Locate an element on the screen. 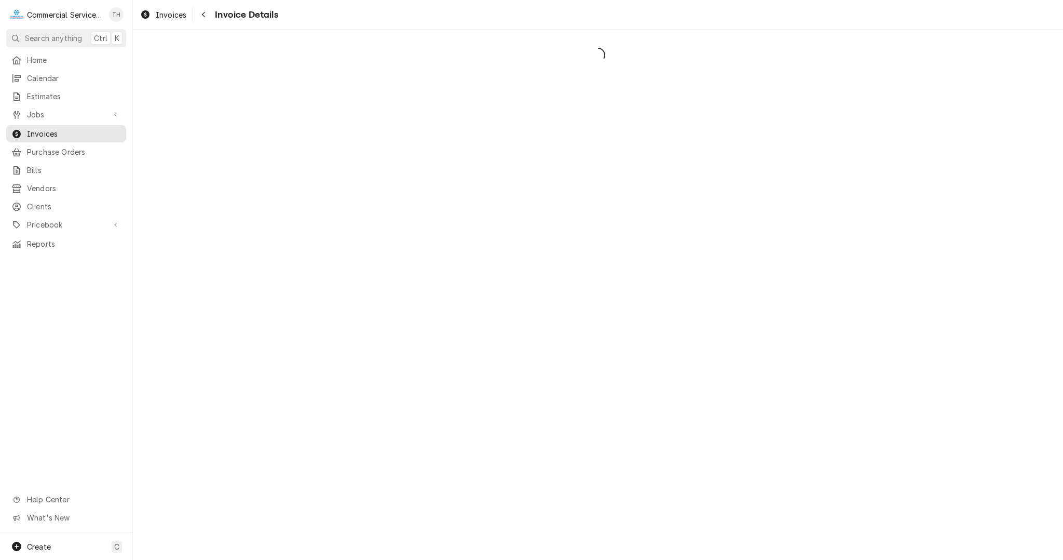 This screenshot has width=1063, height=560. span: Invoice Details is located at coordinates (244, 15).